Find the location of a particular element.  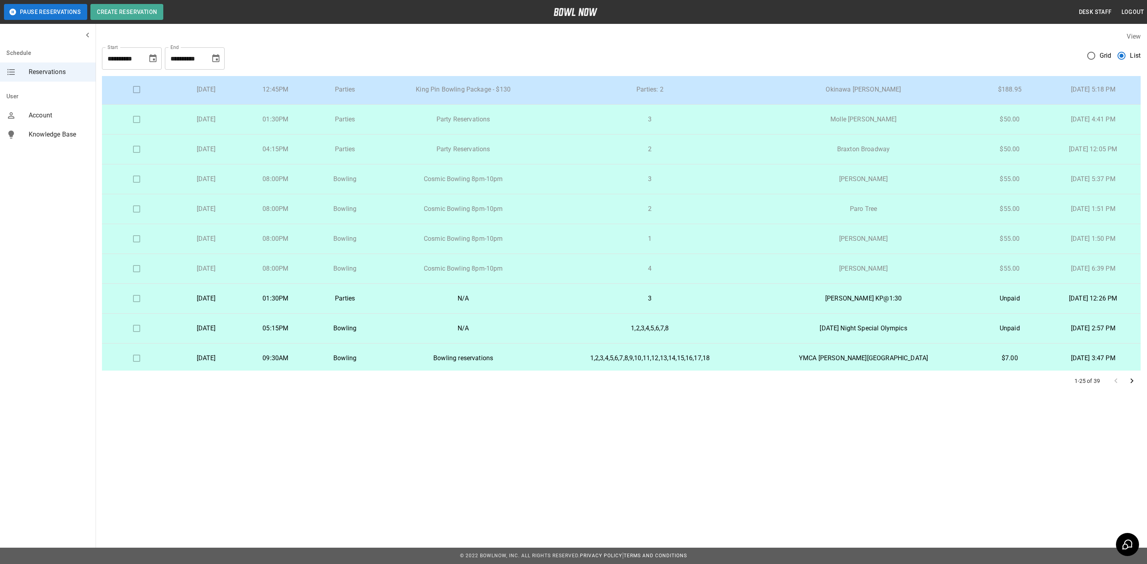

p: 1 is located at coordinates (650, 239).